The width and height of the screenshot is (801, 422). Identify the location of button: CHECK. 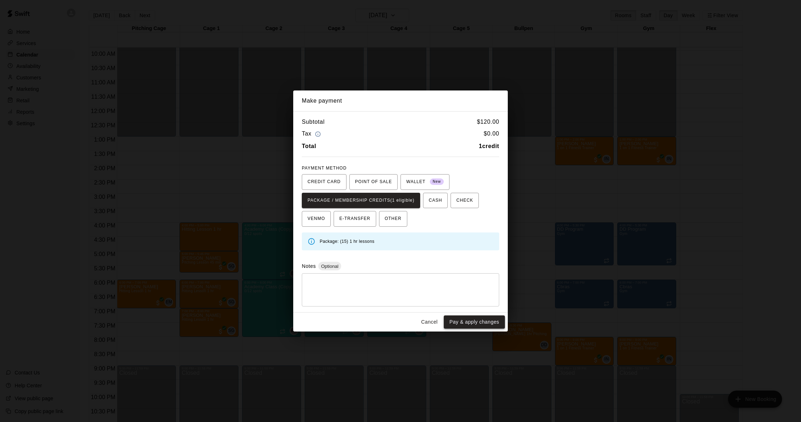
(465, 201).